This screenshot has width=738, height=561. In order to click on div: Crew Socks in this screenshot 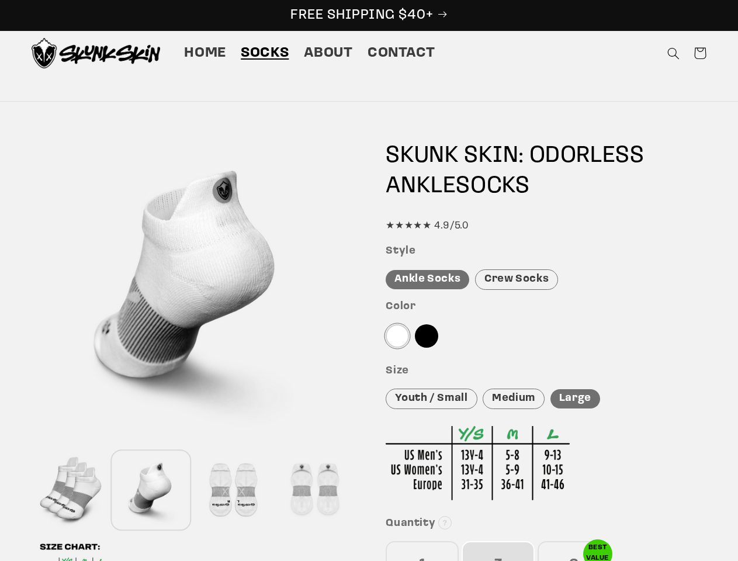, I will do `click(516, 279)`.